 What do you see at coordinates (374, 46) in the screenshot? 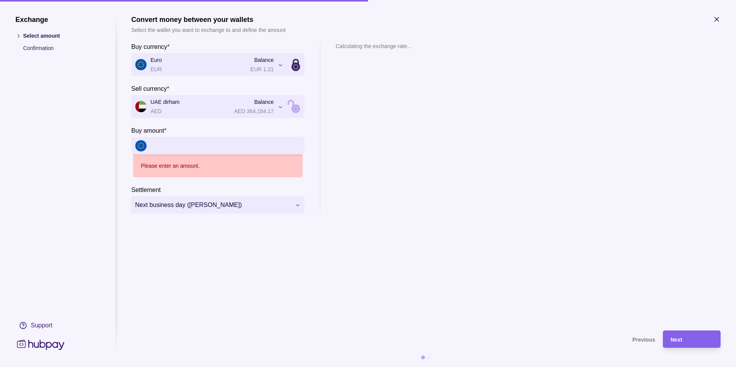
I see `p: Calculating the exchange rate…` at bounding box center [374, 46].